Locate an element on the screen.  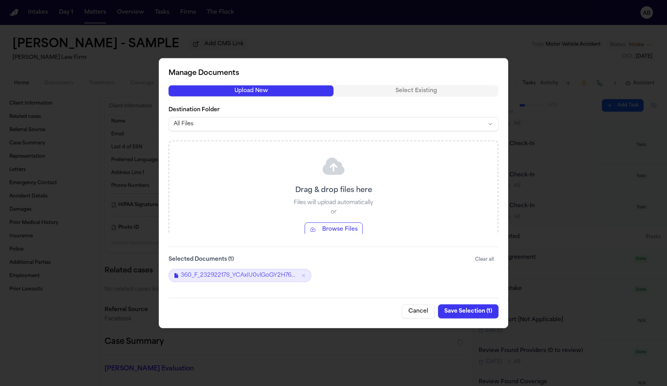
button: Remove 360_F_232922178_YCAxIU0vlGoGY2H76ZsATswNrOVbWlUv.jpg is located at coordinates (304, 275).